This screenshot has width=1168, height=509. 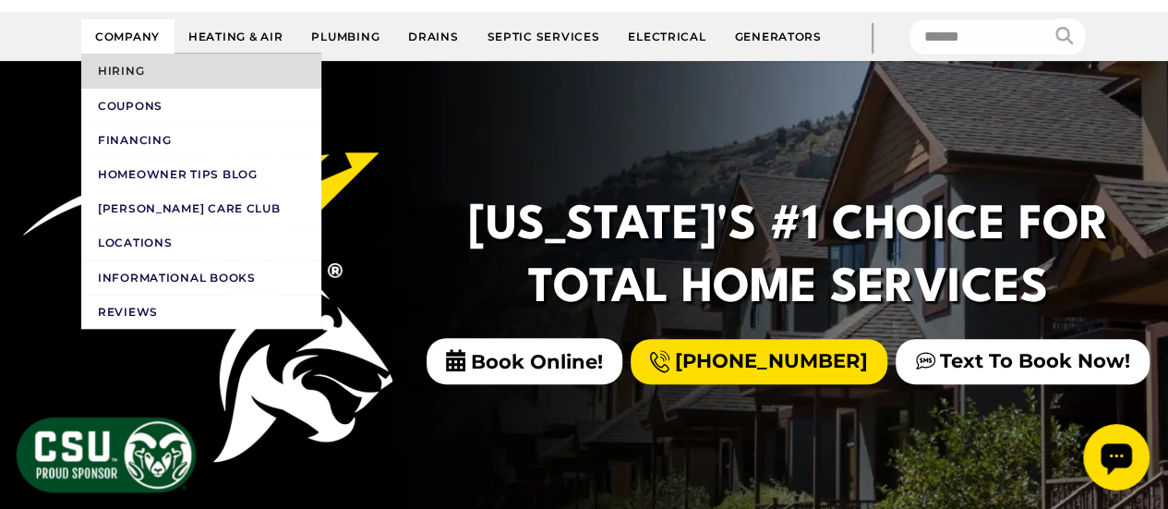 I want to click on a: Text To Book Now!, so click(x=1022, y=361).